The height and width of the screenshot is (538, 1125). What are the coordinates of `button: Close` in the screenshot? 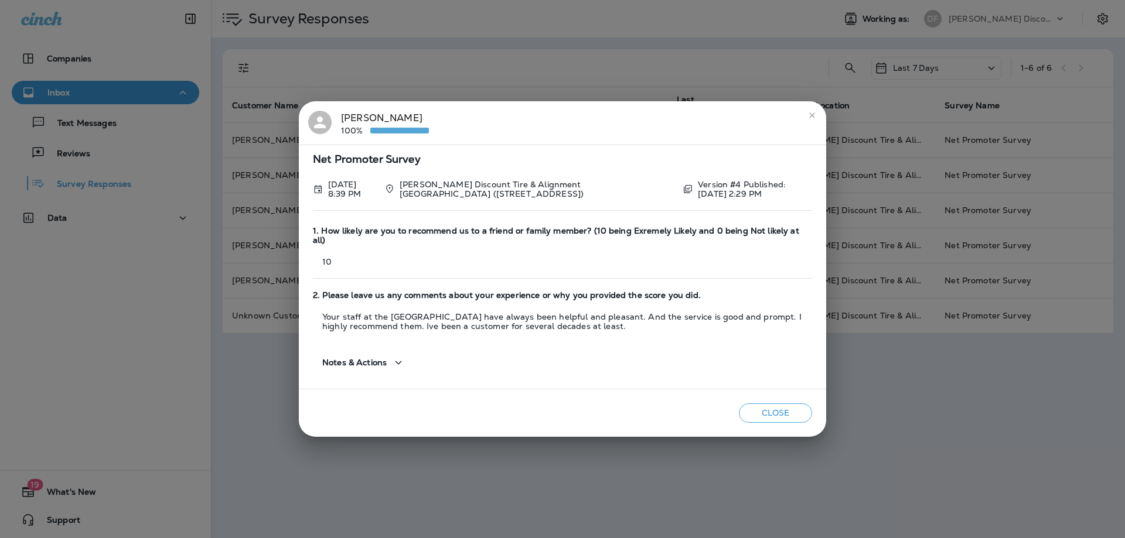 It's located at (775, 413).